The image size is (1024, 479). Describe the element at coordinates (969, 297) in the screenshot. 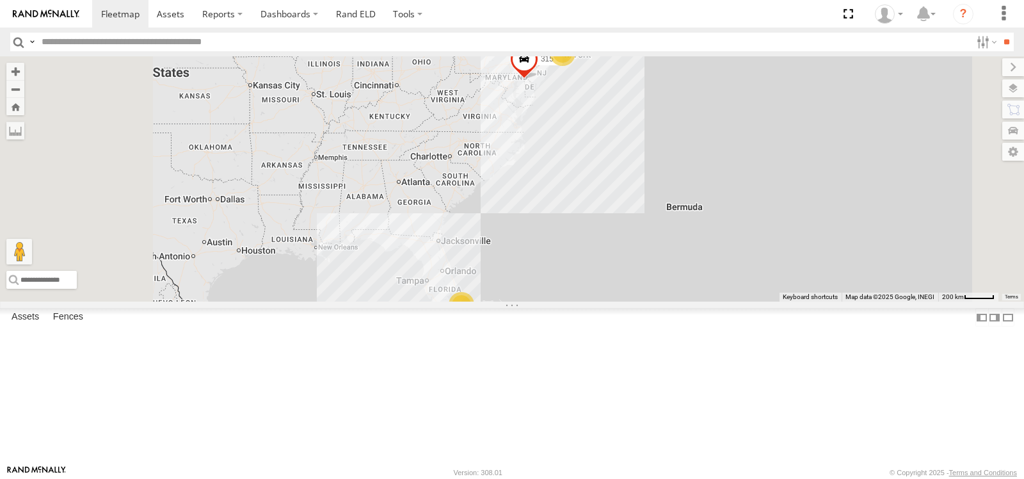

I see `button: Map Scale: 200 km per 44 pixels` at that location.